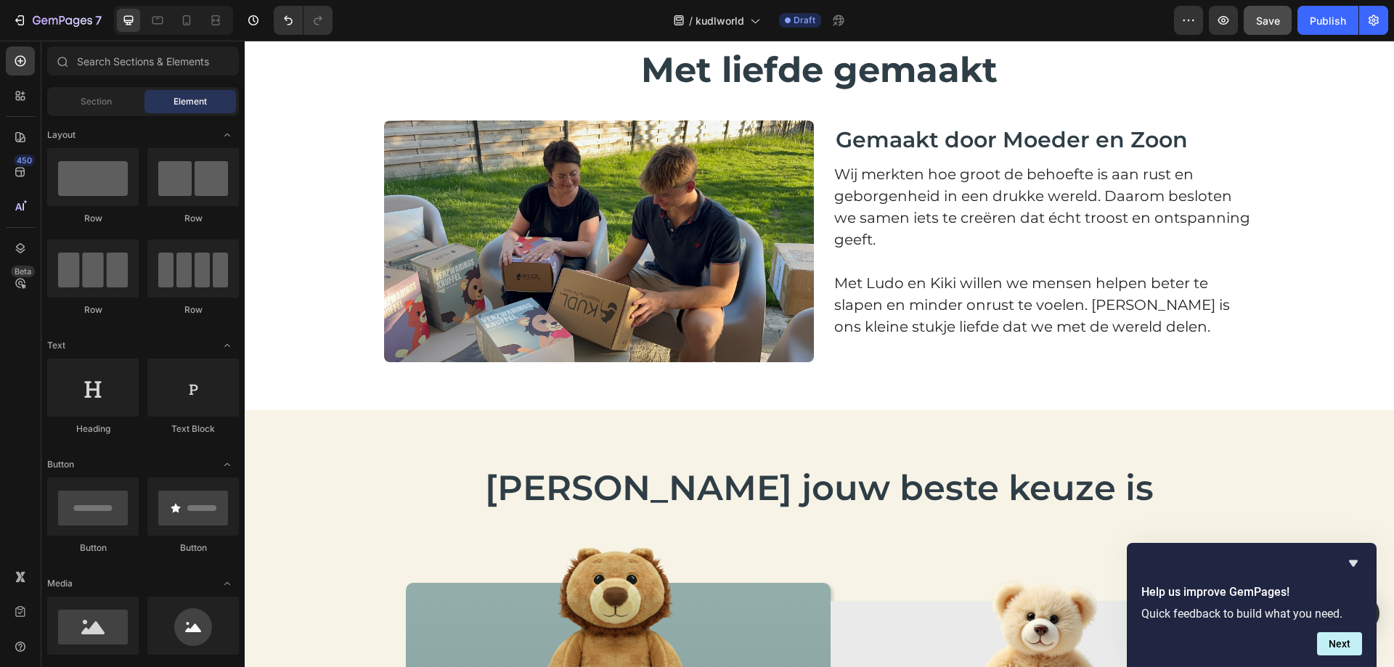 This screenshot has height=667, width=1394. Describe the element at coordinates (60, 465) in the screenshot. I see `span: Button` at that location.